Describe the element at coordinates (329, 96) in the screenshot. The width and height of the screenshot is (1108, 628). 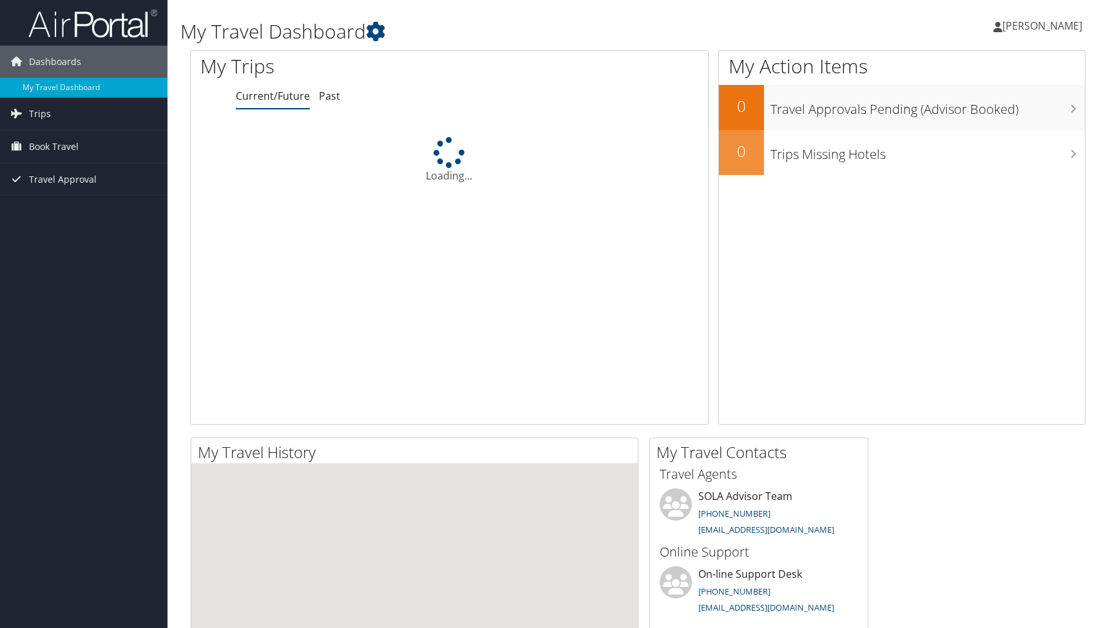
I see `a: Past` at that location.